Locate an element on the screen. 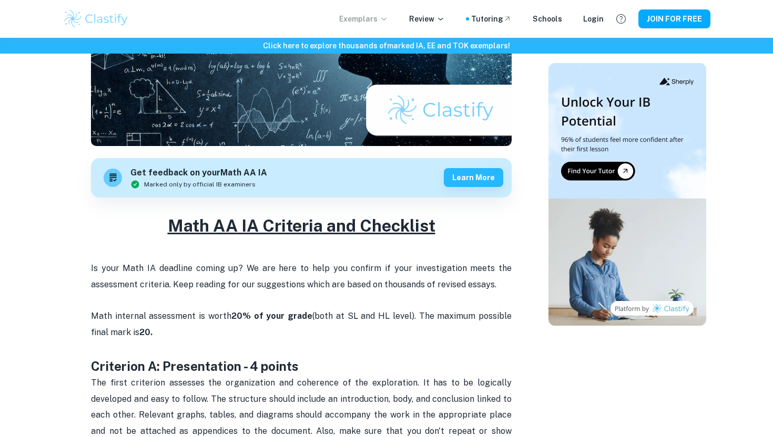 Image resolution: width=773 pixels, height=437 pixels. strong: 20. is located at coordinates (146, 332).